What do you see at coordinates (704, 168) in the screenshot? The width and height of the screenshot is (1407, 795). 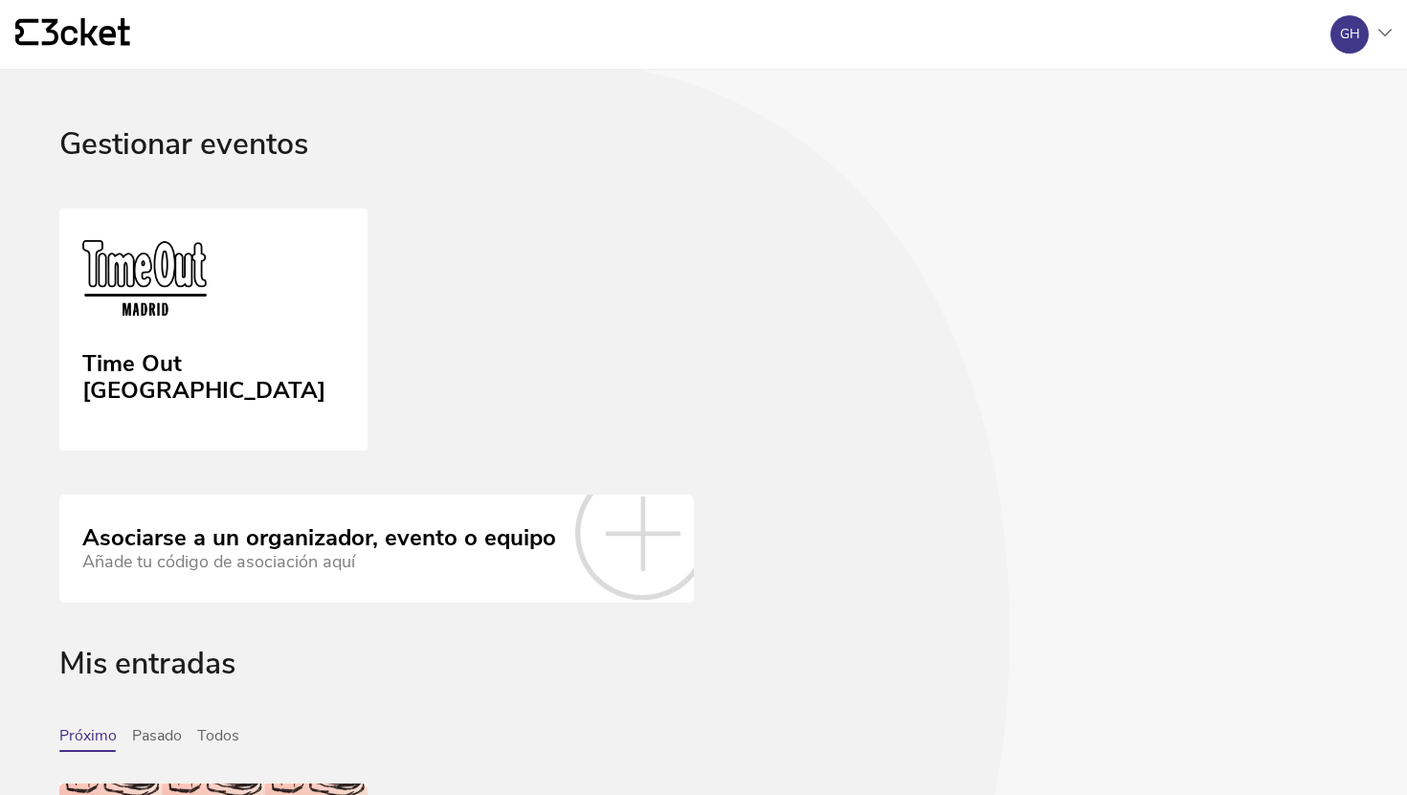 I see `div: Gestionar eventos` at bounding box center [704, 168].